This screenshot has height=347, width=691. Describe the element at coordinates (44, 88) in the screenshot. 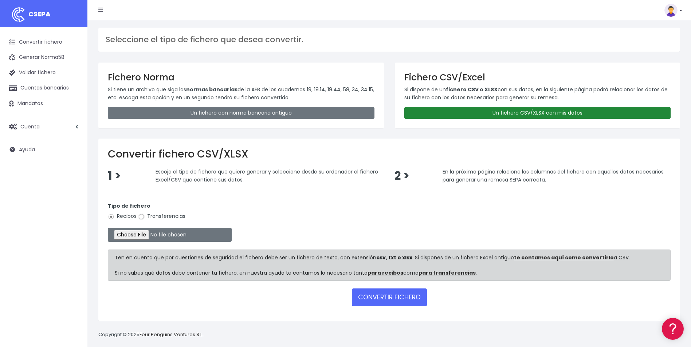

I see `a: Cuentas bancarias` at that location.